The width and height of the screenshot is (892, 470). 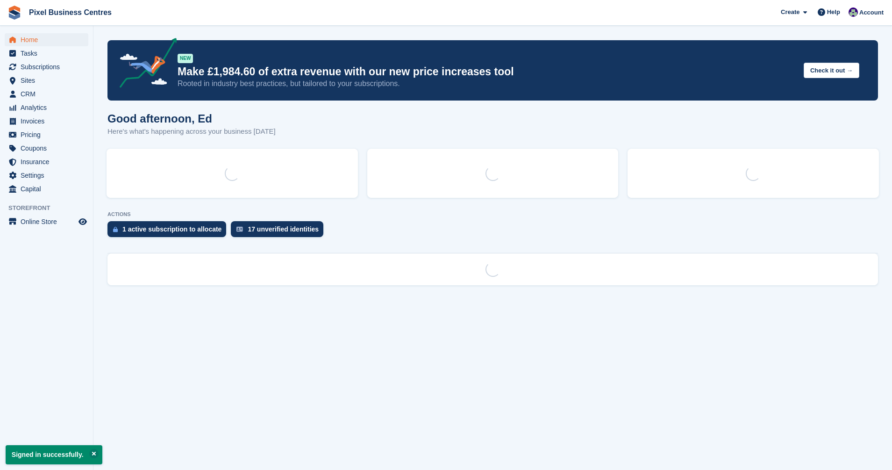 I want to click on img: stora-icon-8386f47178a22dfd0bd8f6a31ec36ba5ce8667c1dd55bd0f319d3a0aa187defe.svg, so click(x=14, y=13).